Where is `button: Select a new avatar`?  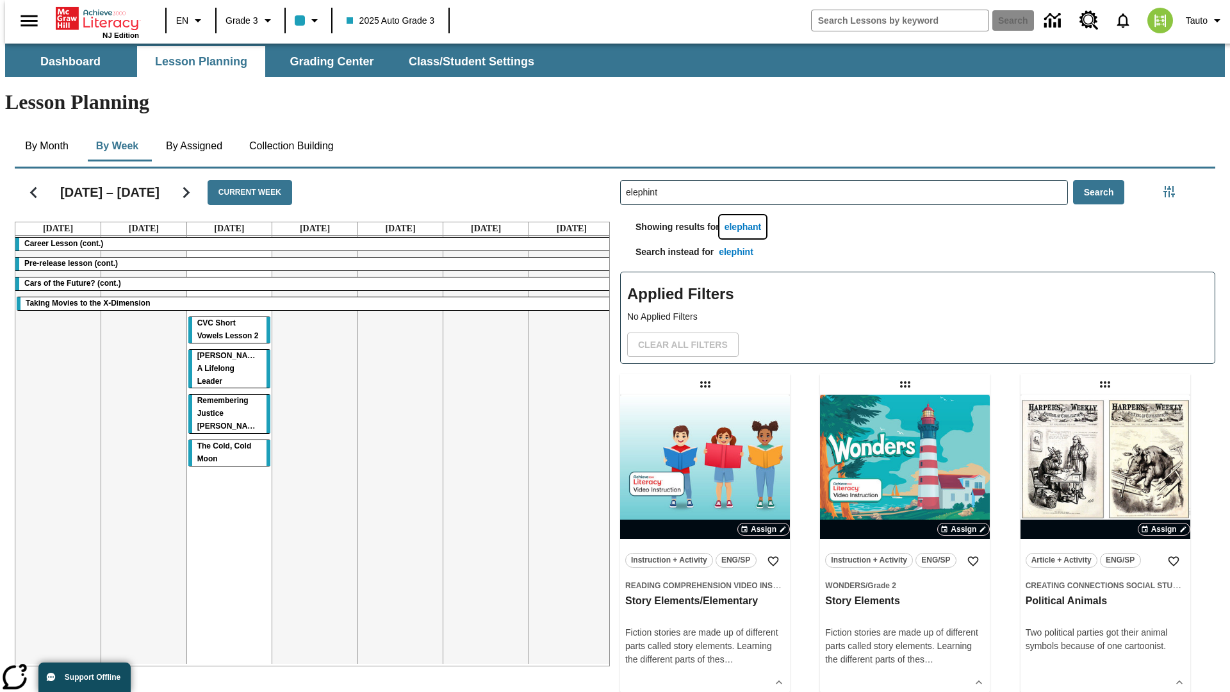 button: Select a new avatar is located at coordinates (1161, 21).